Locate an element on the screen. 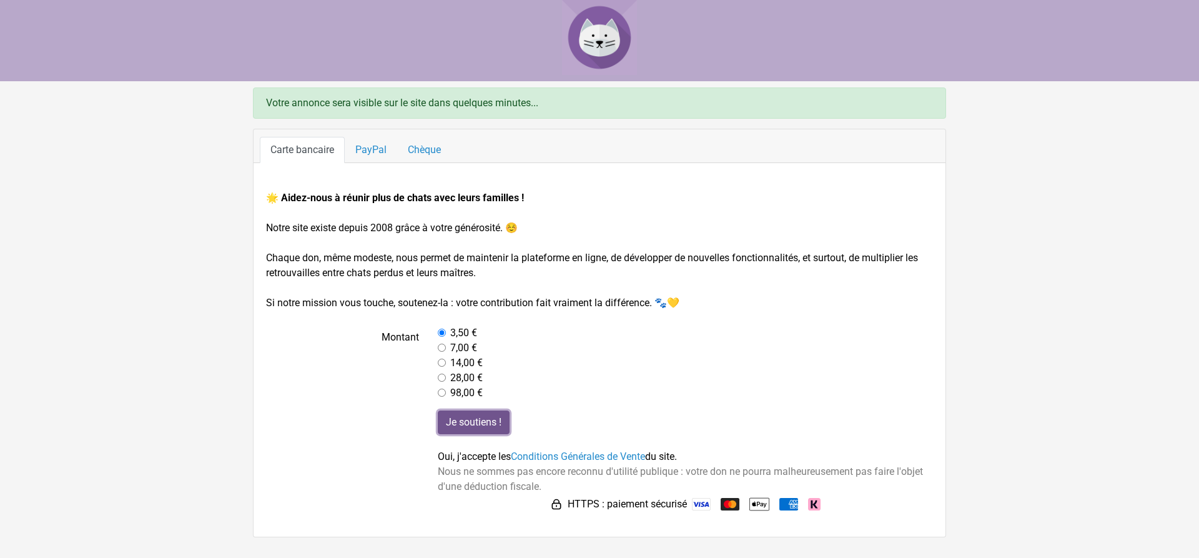 This screenshot has width=1199, height=558. strong: 🌟 Aidez-nous à réunir plus de chats avec leurs familles ! is located at coordinates (395, 197).